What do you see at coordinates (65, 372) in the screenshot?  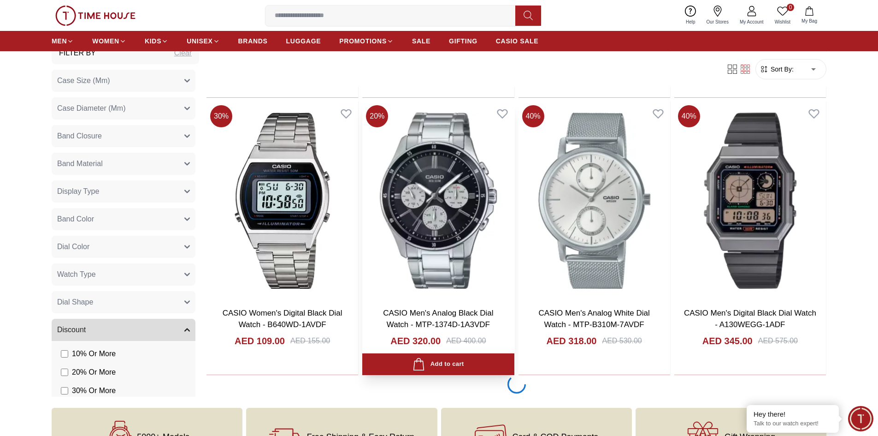 I see `input: 20% Or More` at bounding box center [65, 372].